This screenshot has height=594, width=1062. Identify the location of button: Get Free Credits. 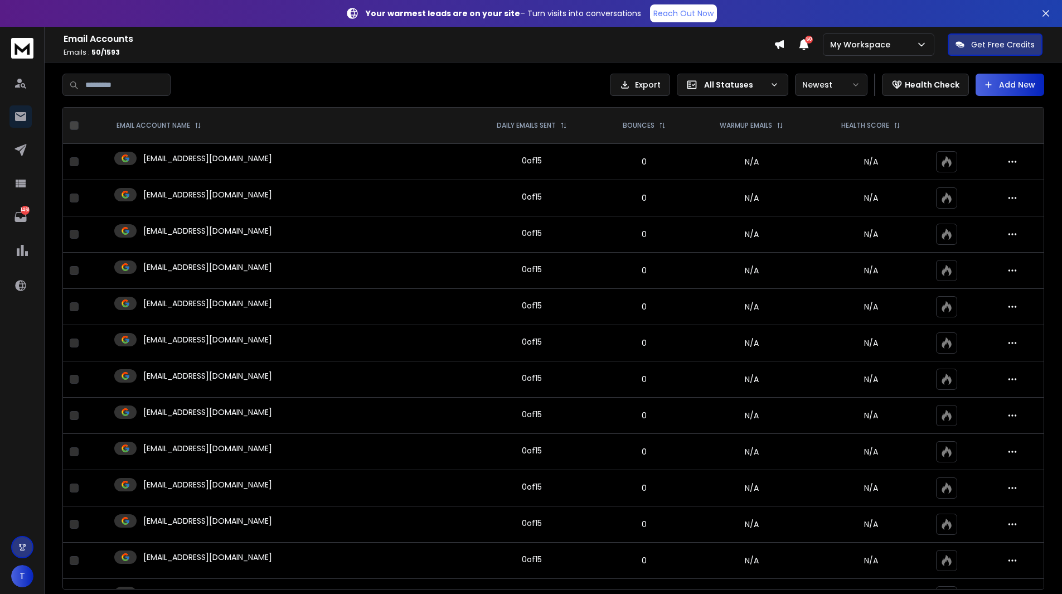
(995, 45).